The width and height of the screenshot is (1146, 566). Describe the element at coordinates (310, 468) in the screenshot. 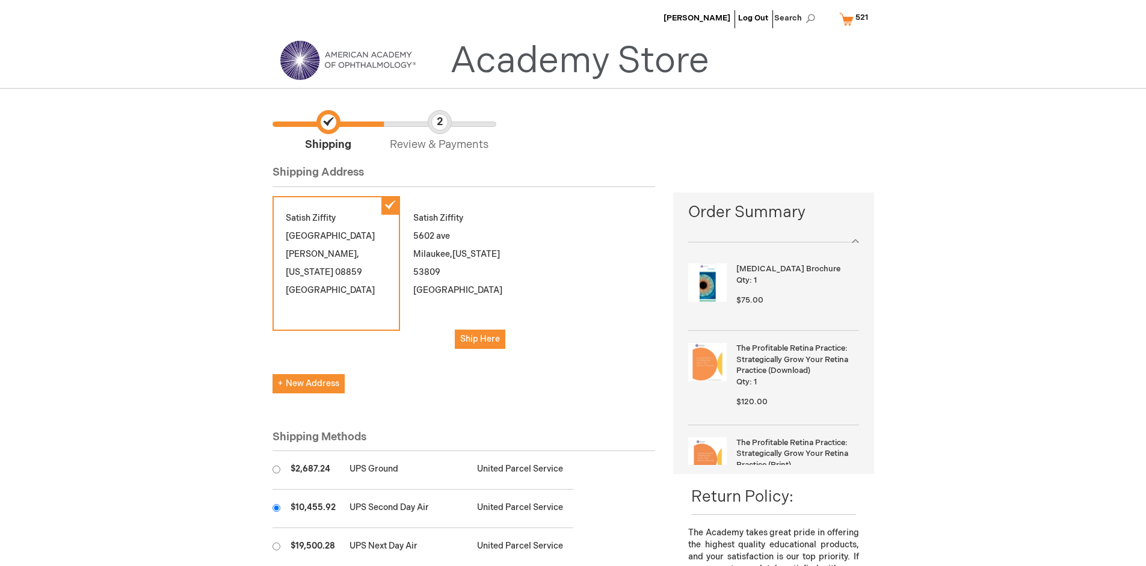

I see `span: $2,687.24` at that location.